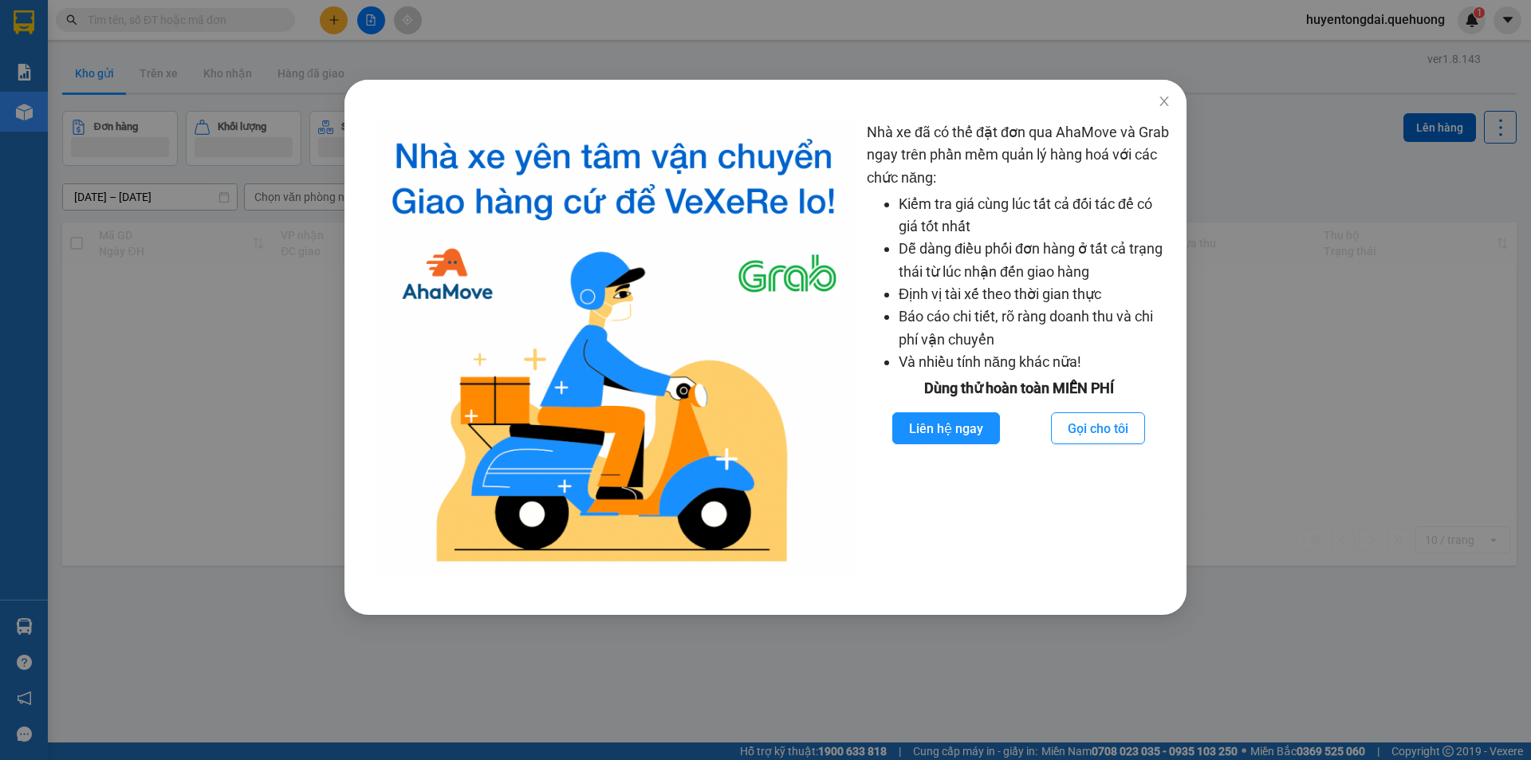  Describe the element at coordinates (946, 428) in the screenshot. I see `button: Liên hệ ngay` at that location.